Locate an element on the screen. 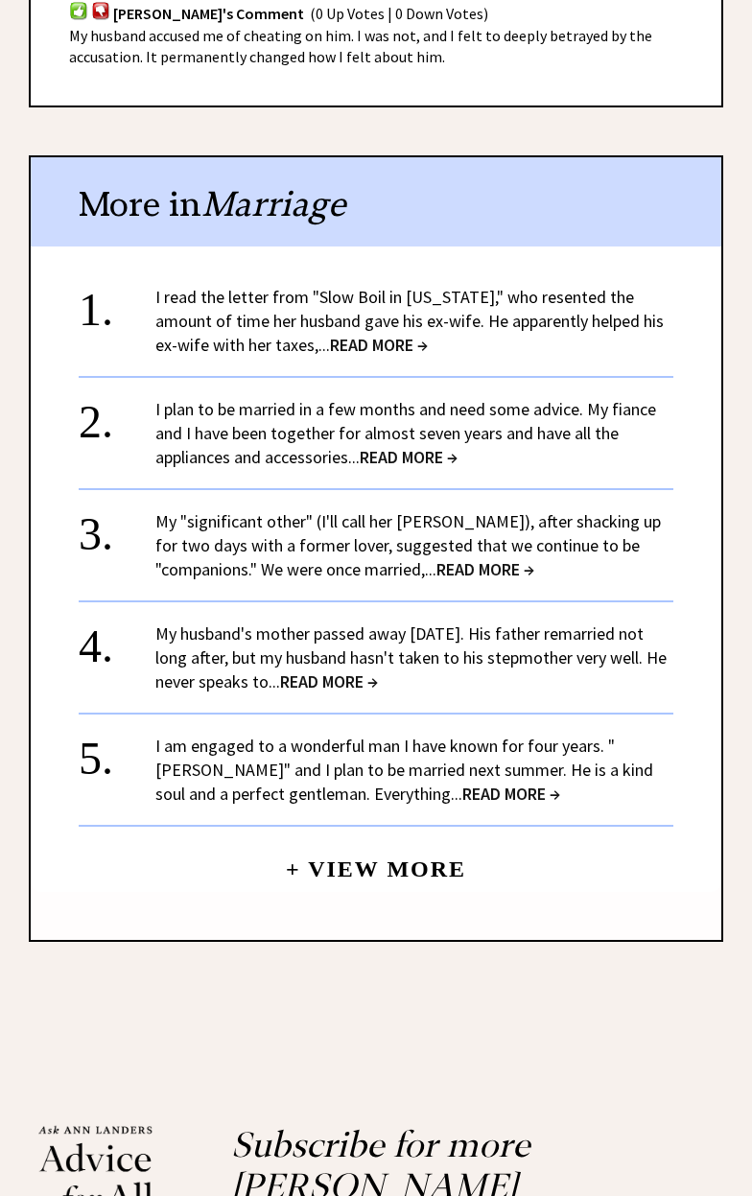 Image resolution: width=752 pixels, height=1196 pixels. a: I plan to be married in a few months and need some advice. My fiance and I have been together for... is located at coordinates (406, 433).